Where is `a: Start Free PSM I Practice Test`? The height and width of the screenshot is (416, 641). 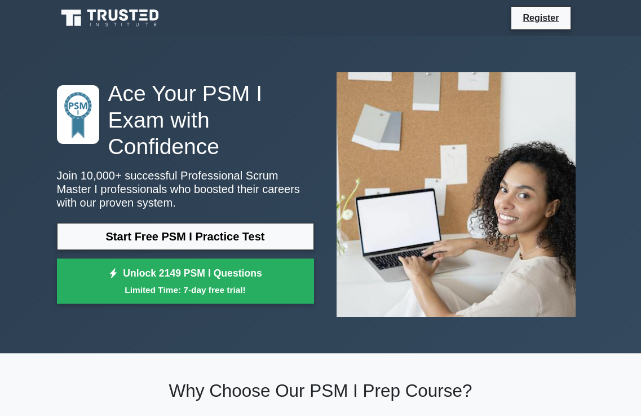
a: Start Free PSM I Practice Test is located at coordinates (186, 236).